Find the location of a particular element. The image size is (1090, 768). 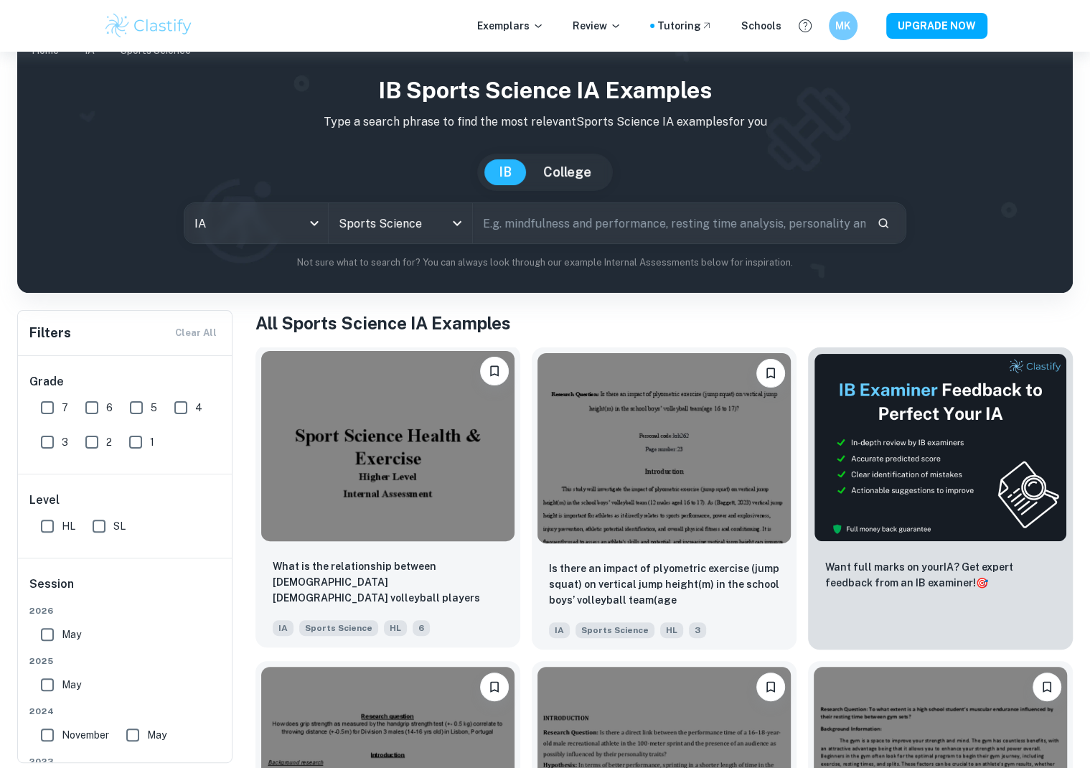

h6: MK is located at coordinates (843, 26).